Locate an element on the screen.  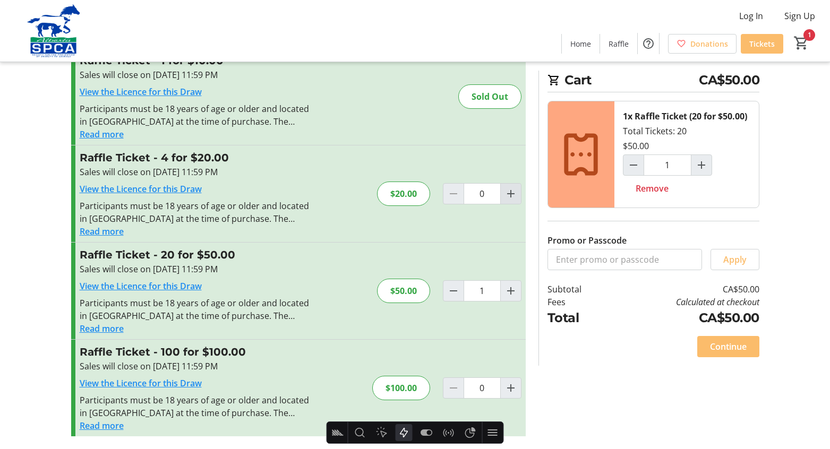
a: Donations is located at coordinates (702, 44).